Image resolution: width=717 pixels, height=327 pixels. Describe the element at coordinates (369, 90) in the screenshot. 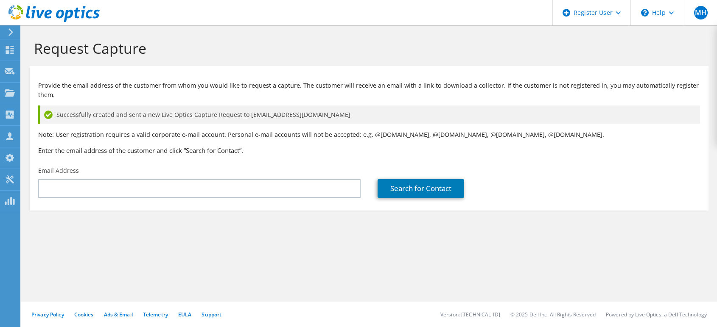

I see `p: Provide the email address of the customer from whom you would like to request a capture. The cust...` at that location.